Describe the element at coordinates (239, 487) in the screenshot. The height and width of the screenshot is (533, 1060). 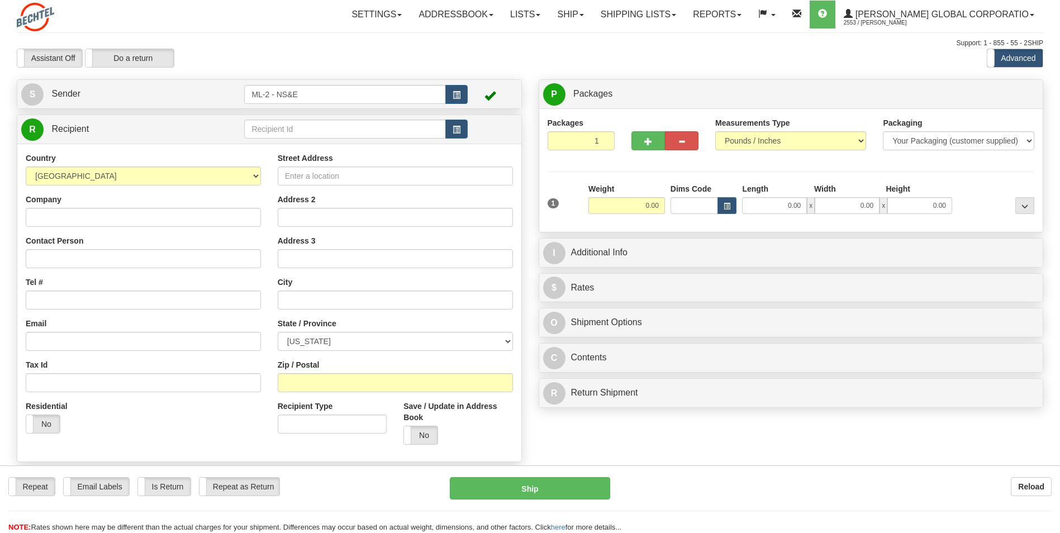
I see `label: Repeat as Return` at that location.